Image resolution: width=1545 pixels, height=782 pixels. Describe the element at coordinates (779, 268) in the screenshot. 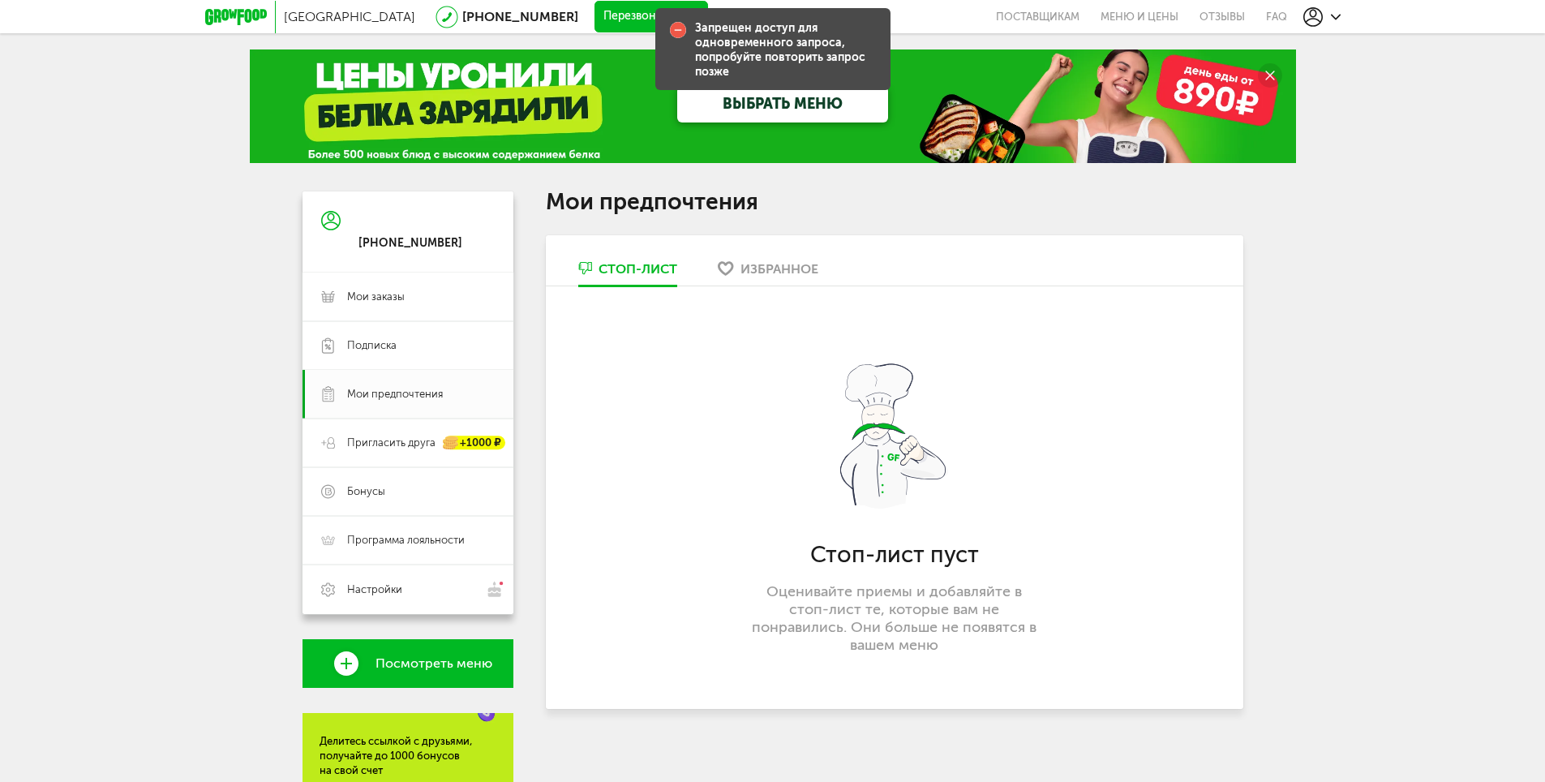

I see `div: Избранное` at that location.